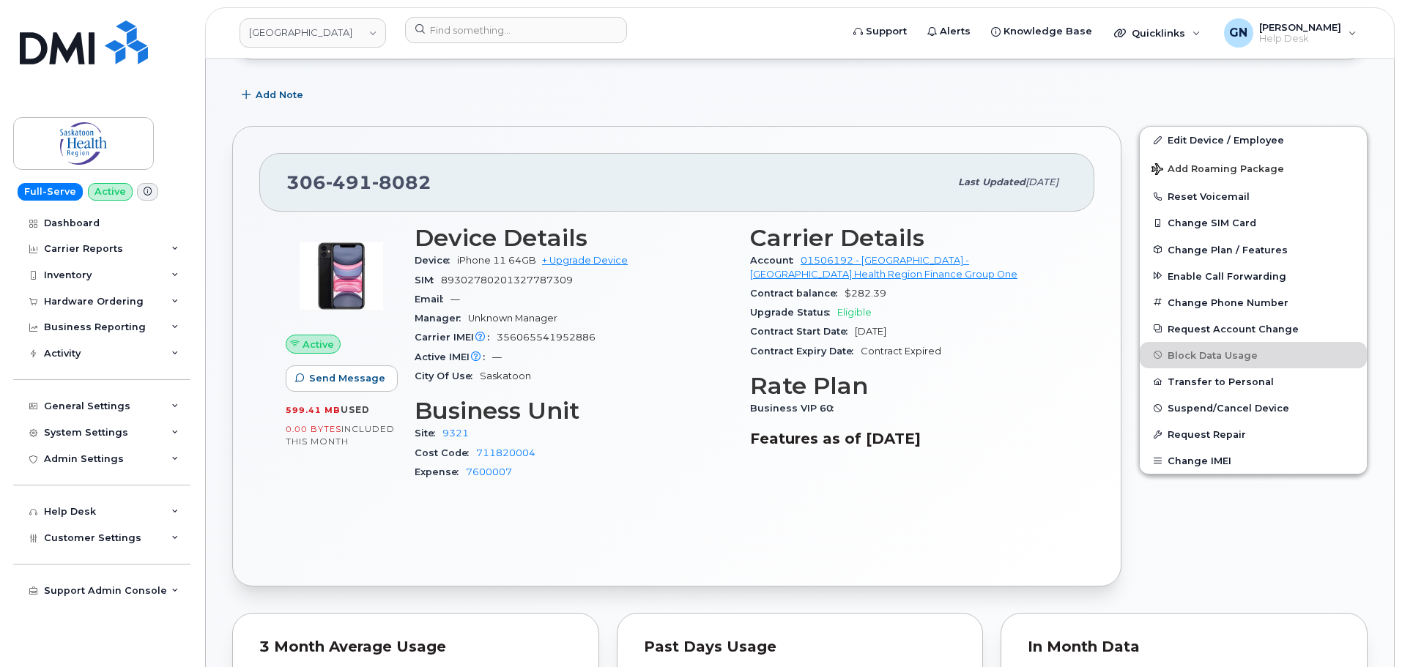  Describe the element at coordinates (279, 94) in the screenshot. I see `span: Add Note` at that location.